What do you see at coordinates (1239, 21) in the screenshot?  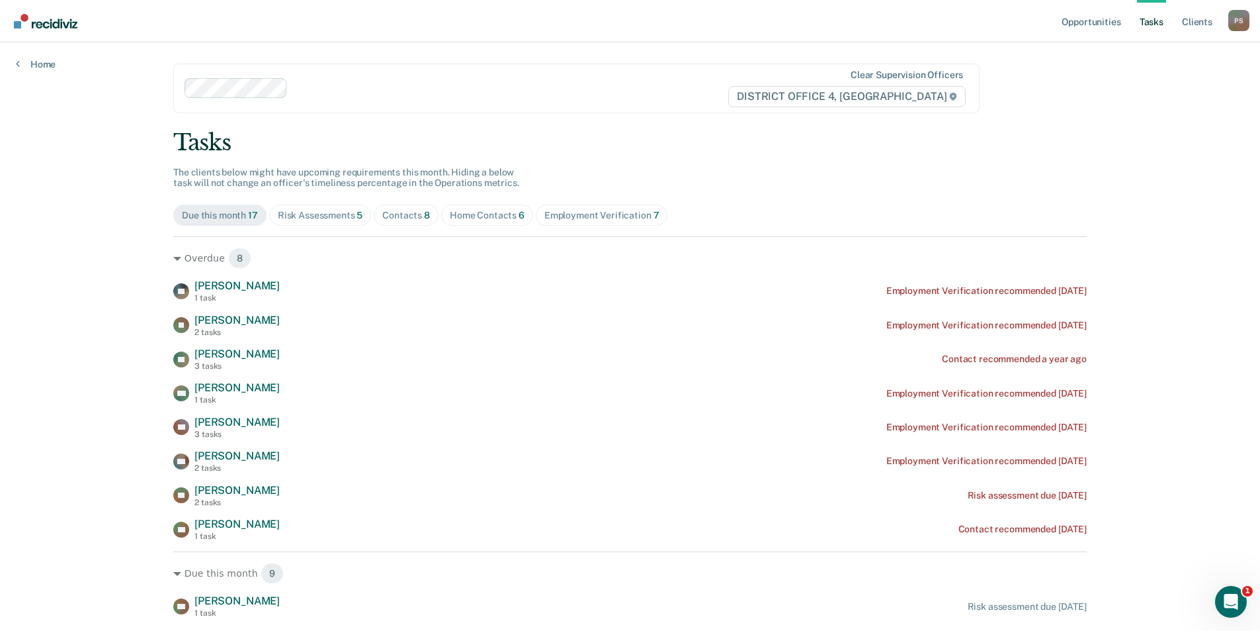 I see `button: Profile dropdown button` at bounding box center [1239, 21].